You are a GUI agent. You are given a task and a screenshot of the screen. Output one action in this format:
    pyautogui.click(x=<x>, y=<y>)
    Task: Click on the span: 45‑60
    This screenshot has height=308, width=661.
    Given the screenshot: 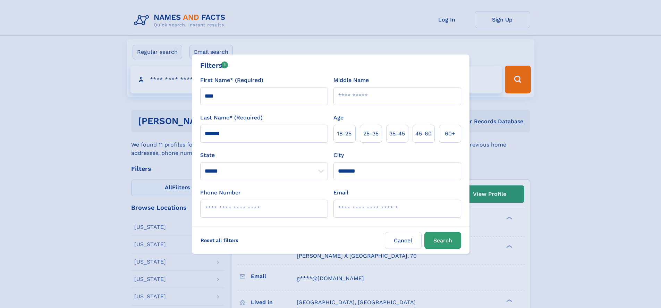 What is the action you would take?
    pyautogui.click(x=423, y=134)
    